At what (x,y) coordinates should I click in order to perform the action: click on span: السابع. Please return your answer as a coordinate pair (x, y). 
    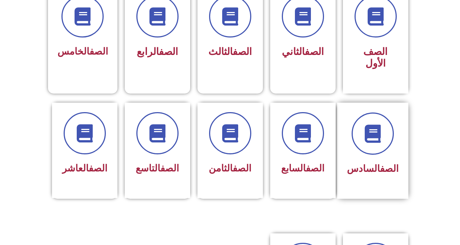
    Looking at the image, I should click on (302, 168).